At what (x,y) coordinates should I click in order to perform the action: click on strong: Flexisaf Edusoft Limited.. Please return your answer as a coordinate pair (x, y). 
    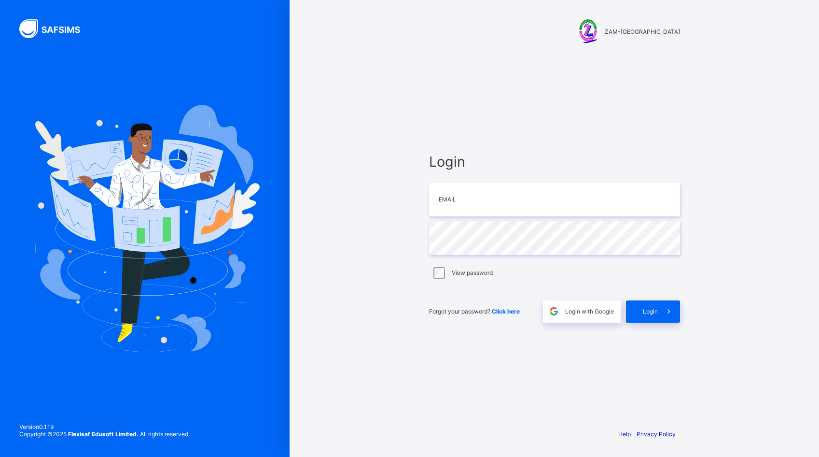
    Looking at the image, I should click on (103, 433).